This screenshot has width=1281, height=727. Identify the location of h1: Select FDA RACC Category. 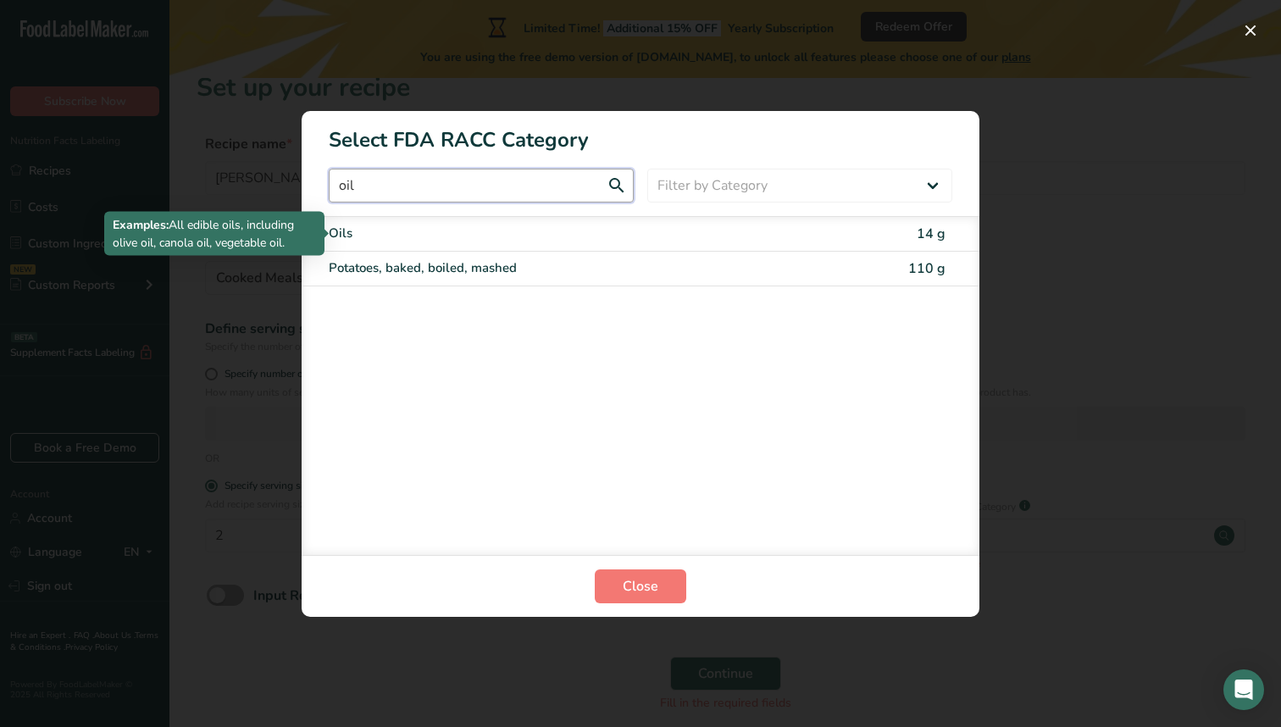
(640, 133).